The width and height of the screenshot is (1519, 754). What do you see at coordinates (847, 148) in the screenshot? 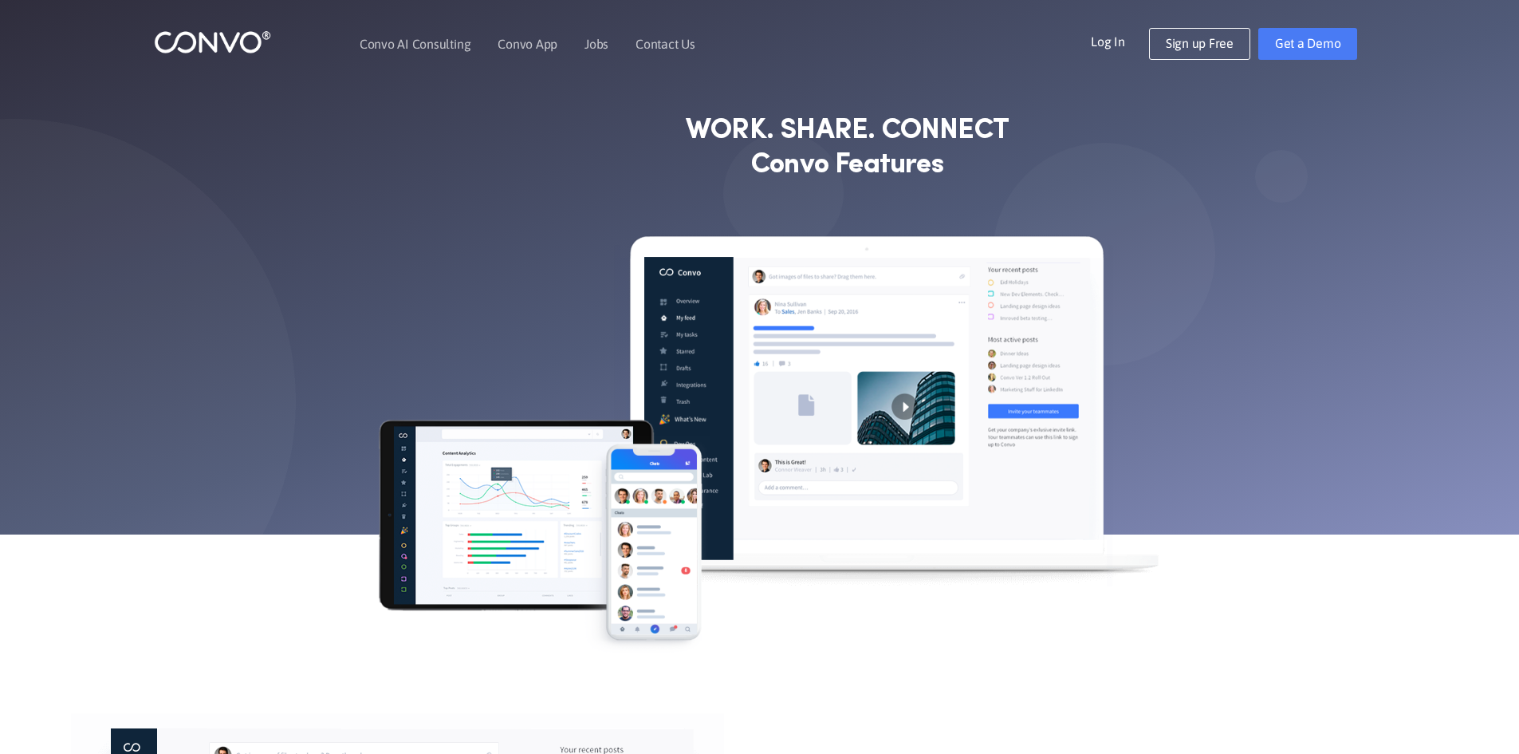
I see `strong: WORK. SHARE. CONNECT Convo Features` at bounding box center [847, 148].